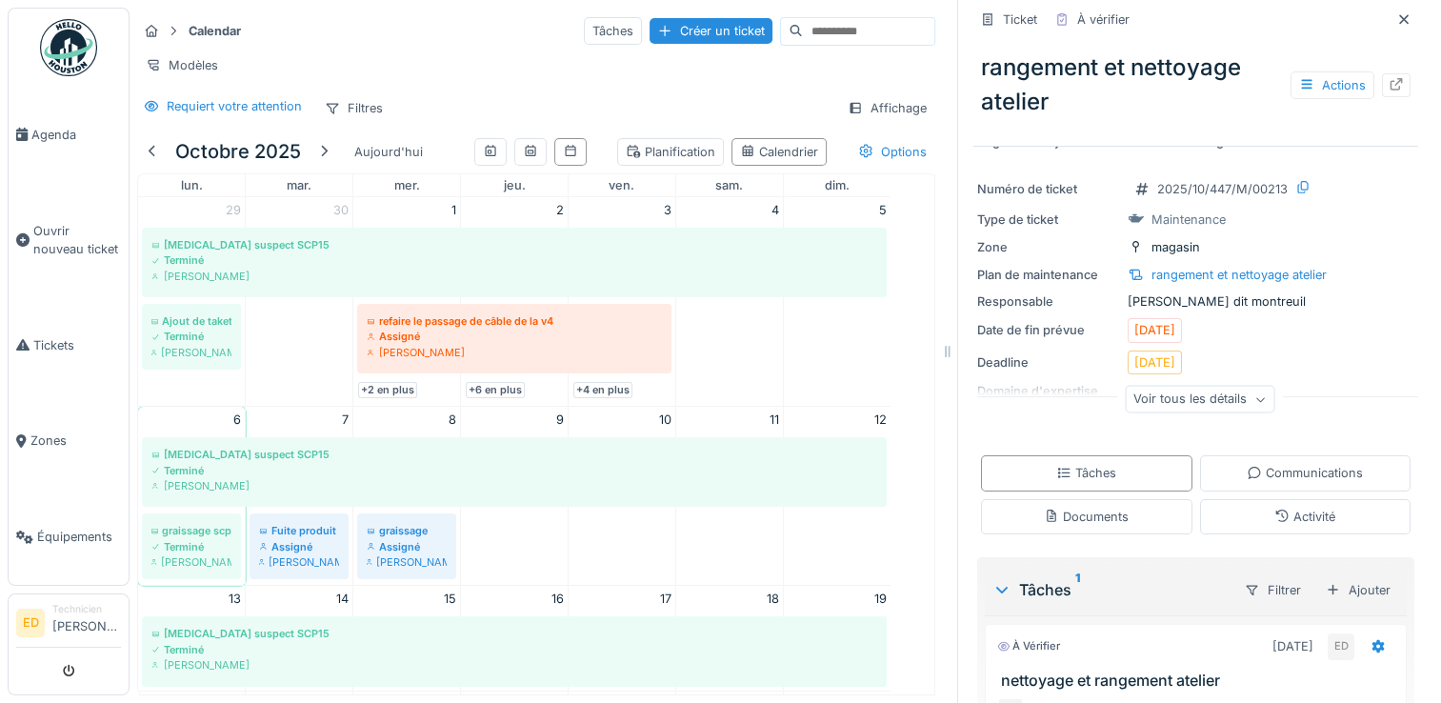 This screenshot has height=703, width=1441. Describe the element at coordinates (238, 151) in the screenshot. I see `h5: octobre 2025` at that location.